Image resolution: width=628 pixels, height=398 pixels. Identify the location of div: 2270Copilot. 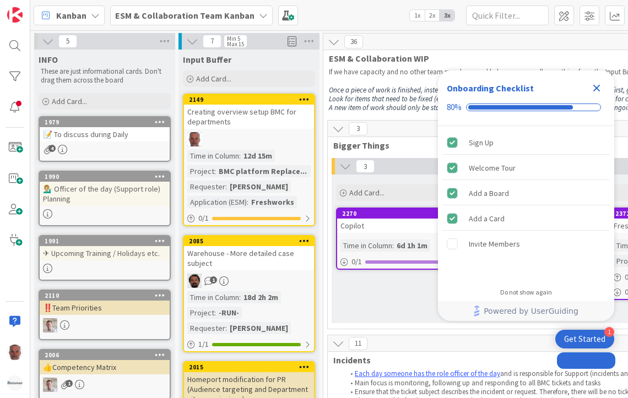
(402, 221).